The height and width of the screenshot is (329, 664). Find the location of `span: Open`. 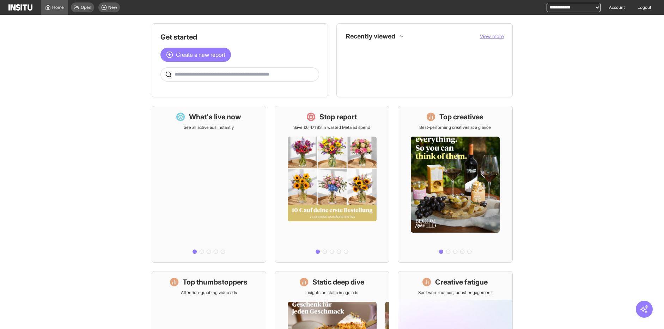

span: Open is located at coordinates (86, 7).